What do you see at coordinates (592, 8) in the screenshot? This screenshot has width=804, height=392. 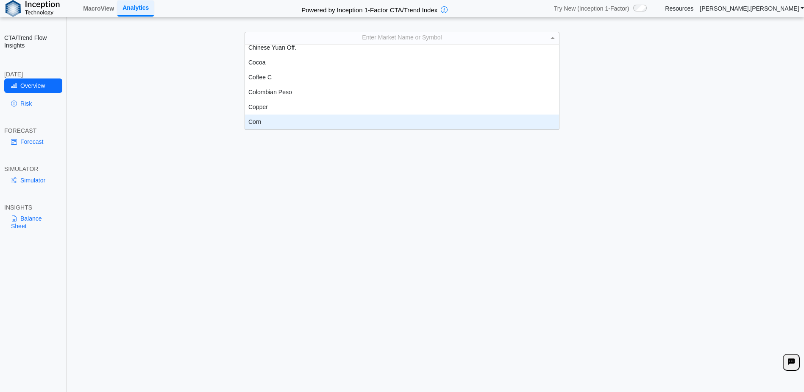 I see `span: Try New (Inception 1-Factor)` at bounding box center [592, 8].